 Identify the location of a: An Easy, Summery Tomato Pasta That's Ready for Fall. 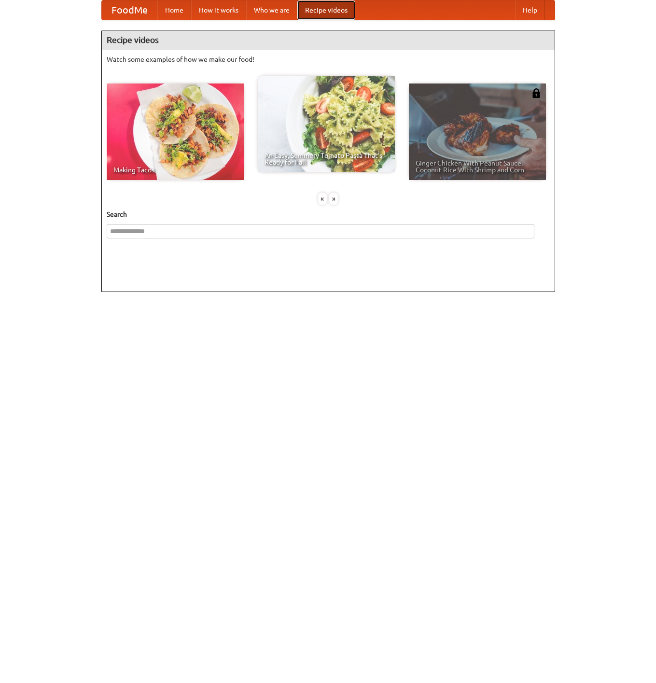
(327, 124).